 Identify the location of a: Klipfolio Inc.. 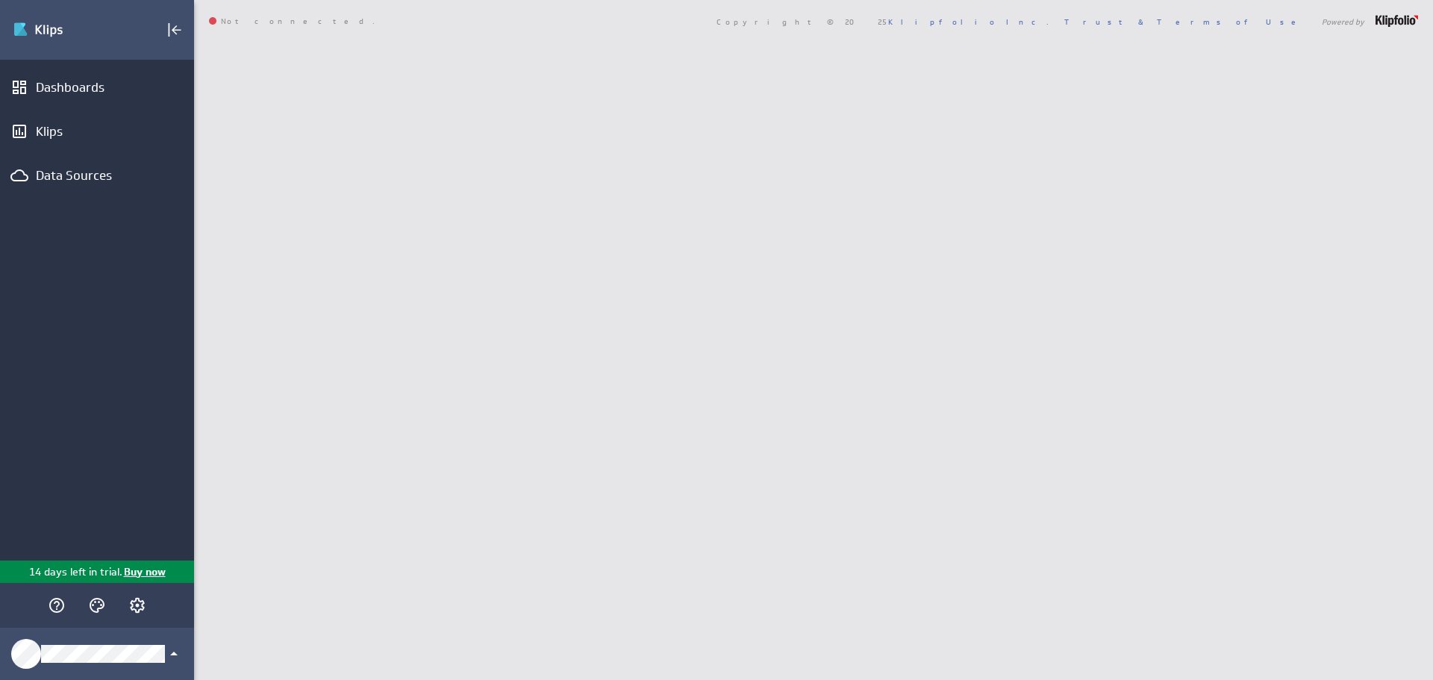
(968, 22).